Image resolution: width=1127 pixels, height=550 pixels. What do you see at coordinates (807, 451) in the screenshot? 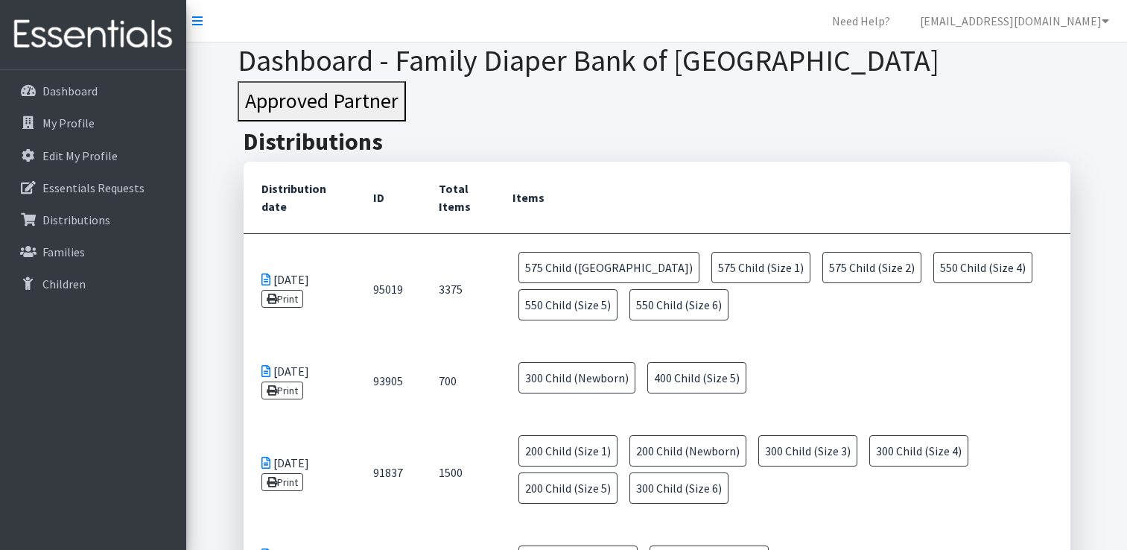
I see `span: 300 Child (Size 3)` at bounding box center [807, 451].